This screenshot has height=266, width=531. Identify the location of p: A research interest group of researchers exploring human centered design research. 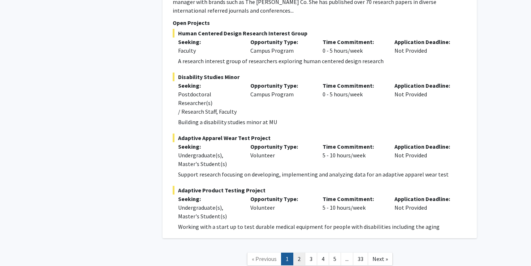
(322, 61).